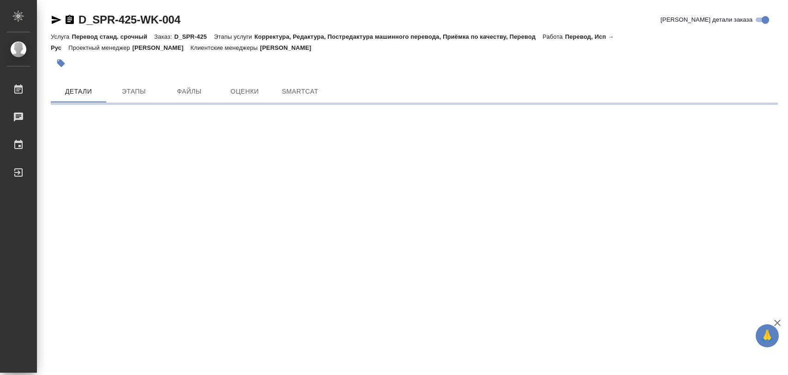 The width and height of the screenshot is (788, 375). What do you see at coordinates (554, 36) in the screenshot?
I see `p: Работа` at bounding box center [554, 36].